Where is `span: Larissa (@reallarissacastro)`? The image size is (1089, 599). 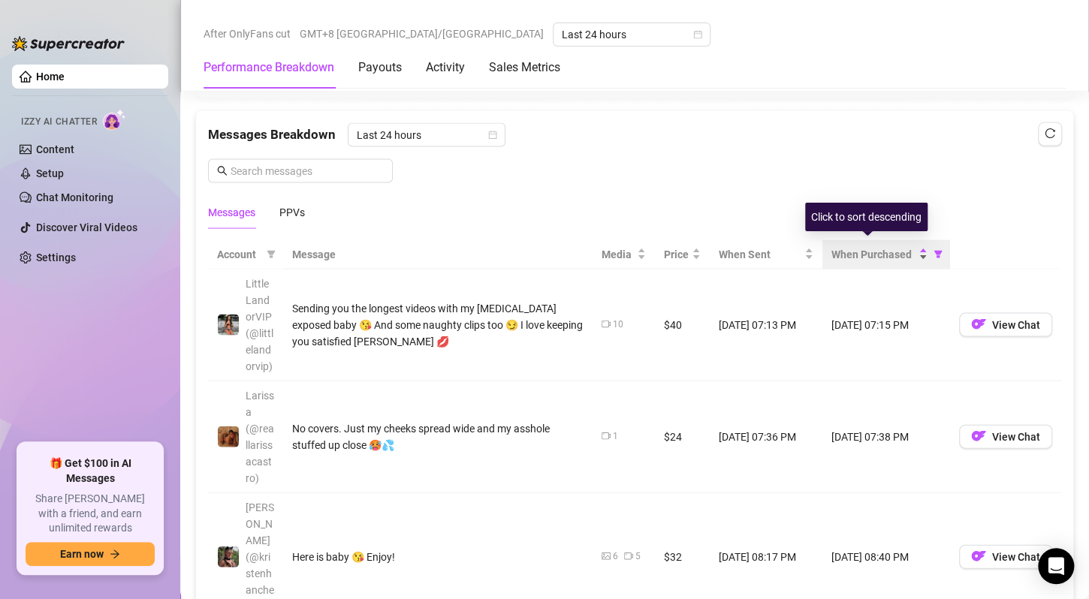
span: Larissa (@reallarissacastro) is located at coordinates (260, 436).